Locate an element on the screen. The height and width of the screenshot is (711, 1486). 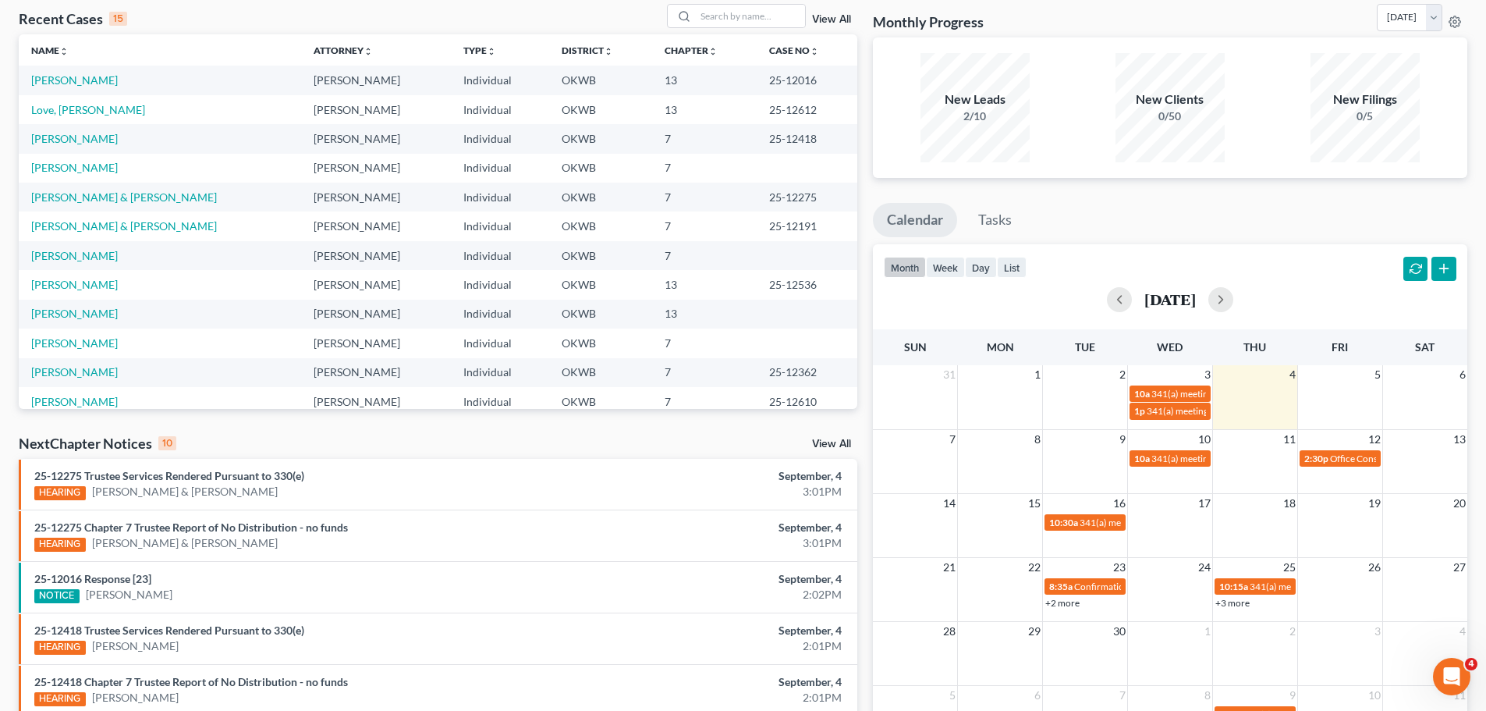
span: 2 is located at coordinates (1123, 374).